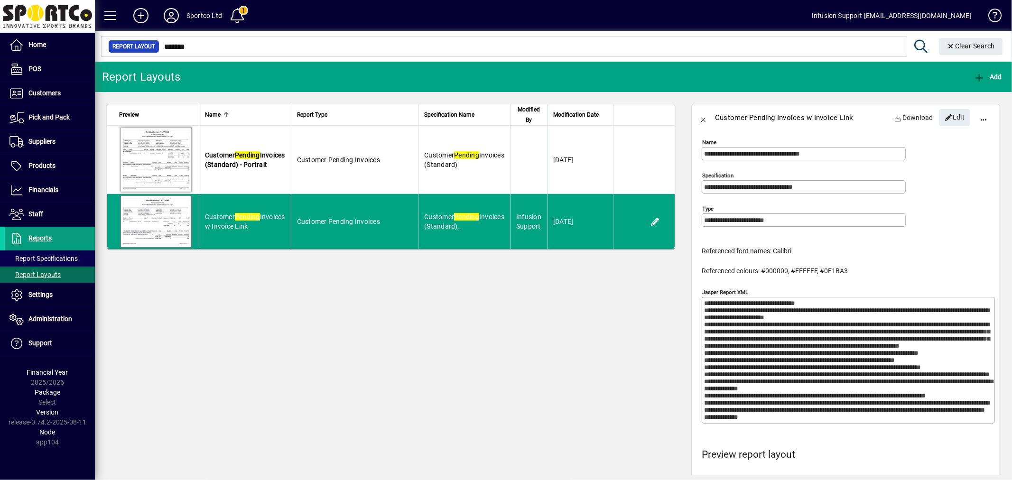 Image resolution: width=1012 pixels, height=480 pixels. What do you see at coordinates (36, 214) in the screenshot?
I see `span: Staff` at bounding box center [36, 214].